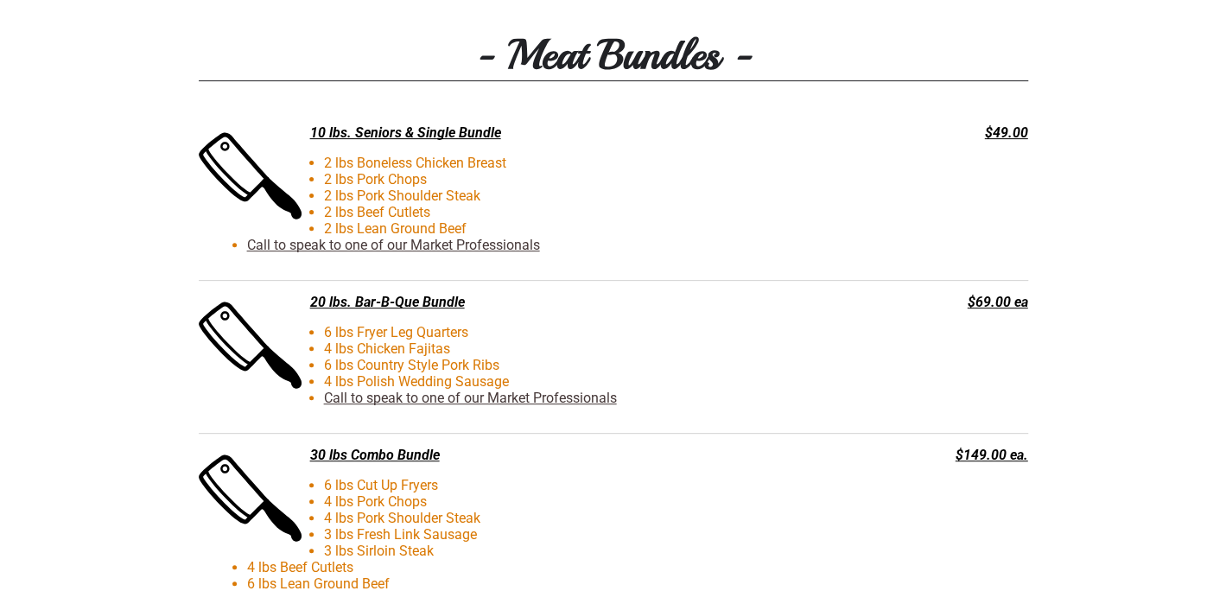  Describe the element at coordinates (945, 302) in the screenshot. I see `div: $69.00 ea` at that location.